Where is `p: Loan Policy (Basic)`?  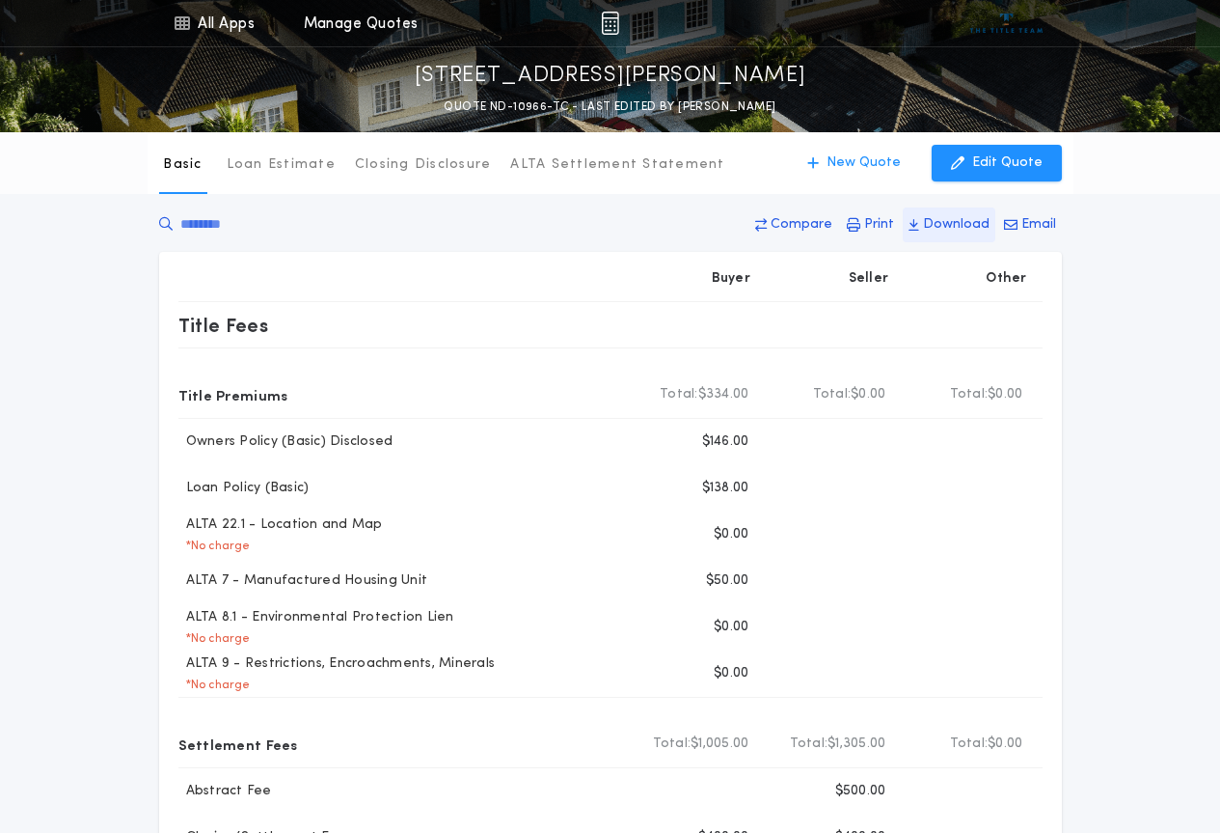
p: Loan Policy (Basic) is located at coordinates (244, 488).